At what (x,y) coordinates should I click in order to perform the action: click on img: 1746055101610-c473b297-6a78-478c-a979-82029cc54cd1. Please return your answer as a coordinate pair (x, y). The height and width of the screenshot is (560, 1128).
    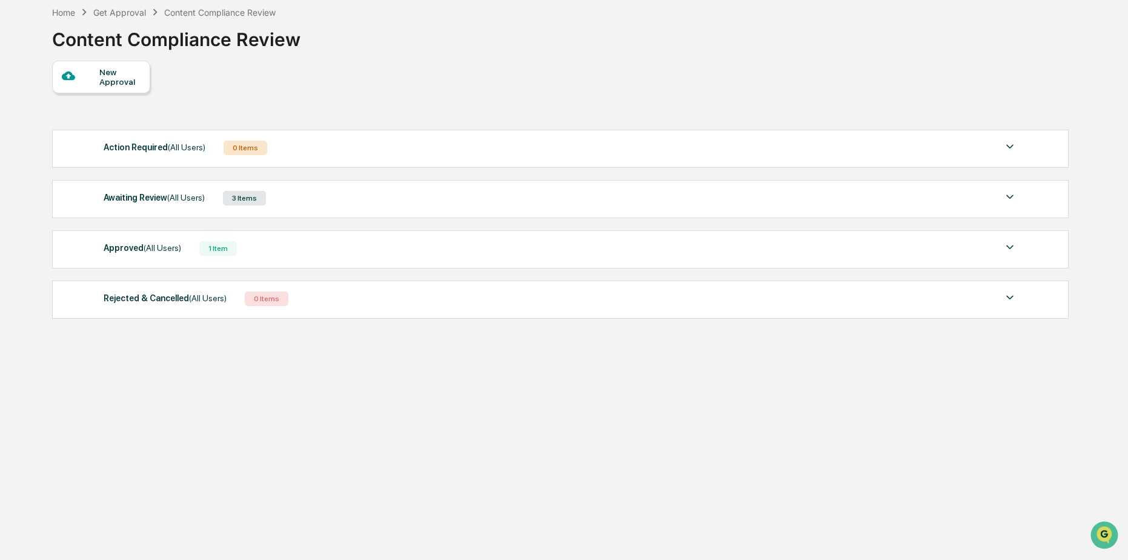
    Looking at the image, I should click on (23, 104).